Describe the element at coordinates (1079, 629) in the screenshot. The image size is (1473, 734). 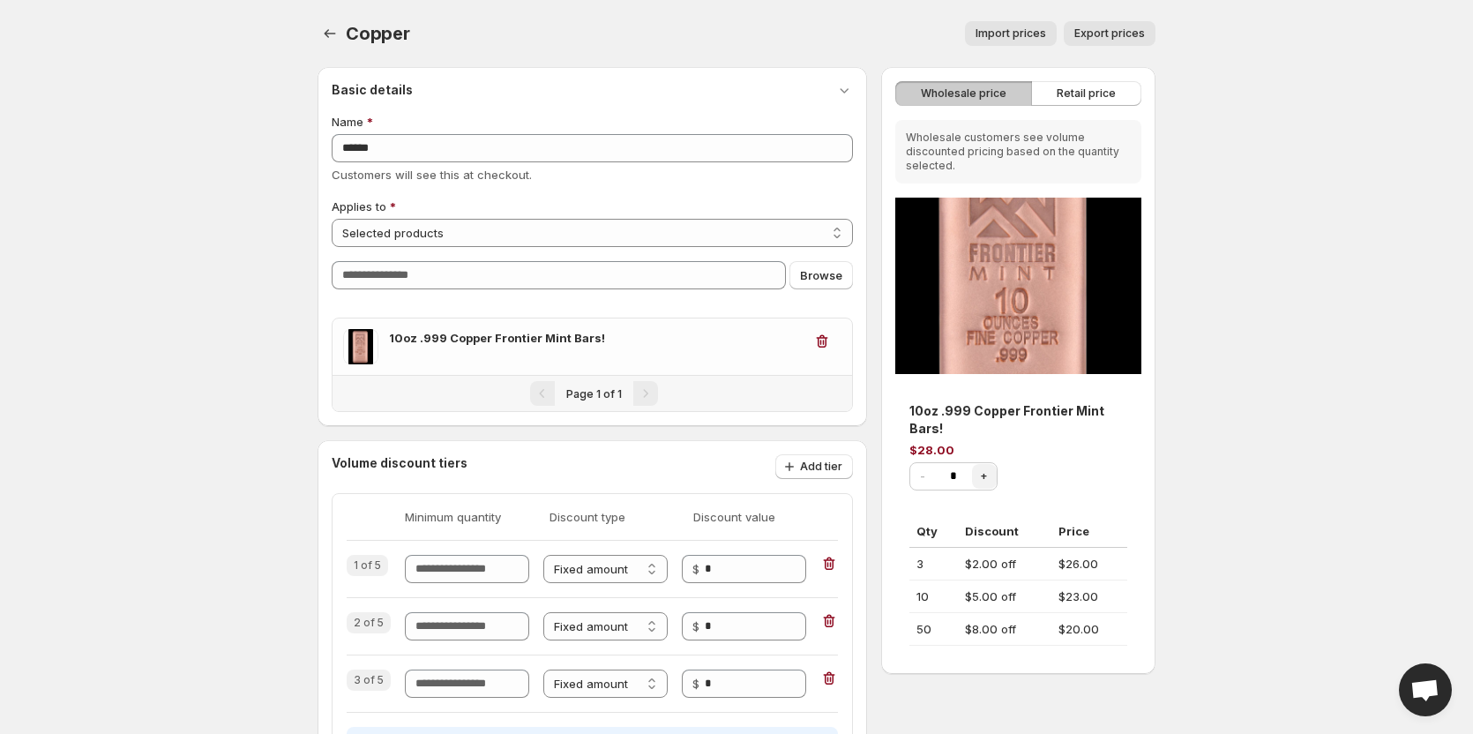
I see `span: $20.00` at that location.